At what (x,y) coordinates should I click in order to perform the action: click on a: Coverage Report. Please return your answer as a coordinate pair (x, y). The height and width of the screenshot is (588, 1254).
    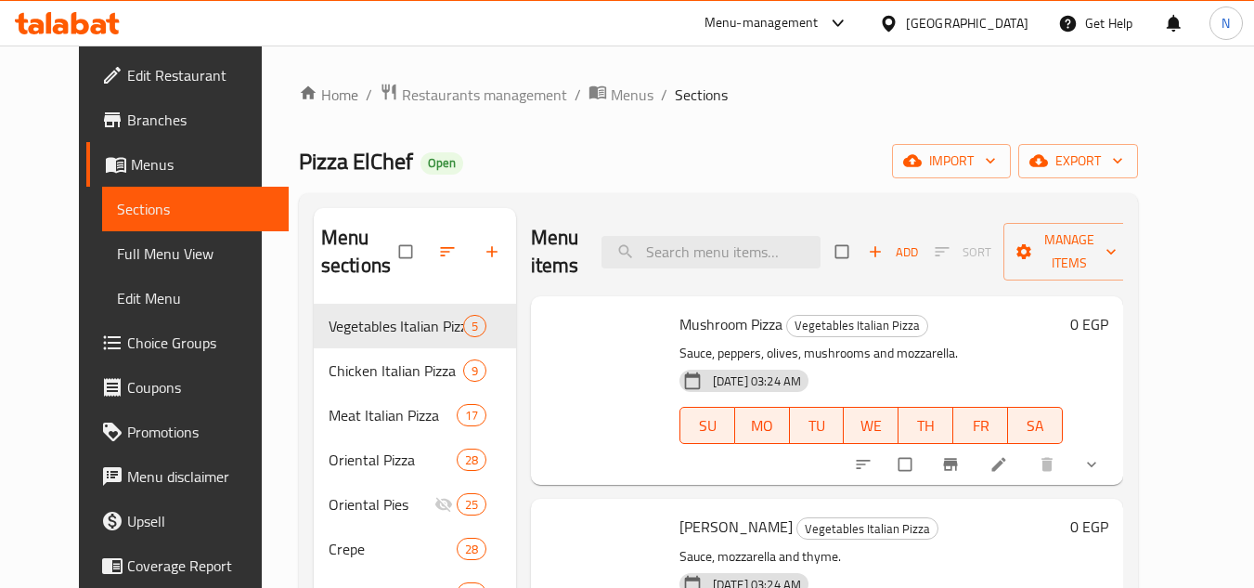
    Looking at the image, I should click on (188, 565).